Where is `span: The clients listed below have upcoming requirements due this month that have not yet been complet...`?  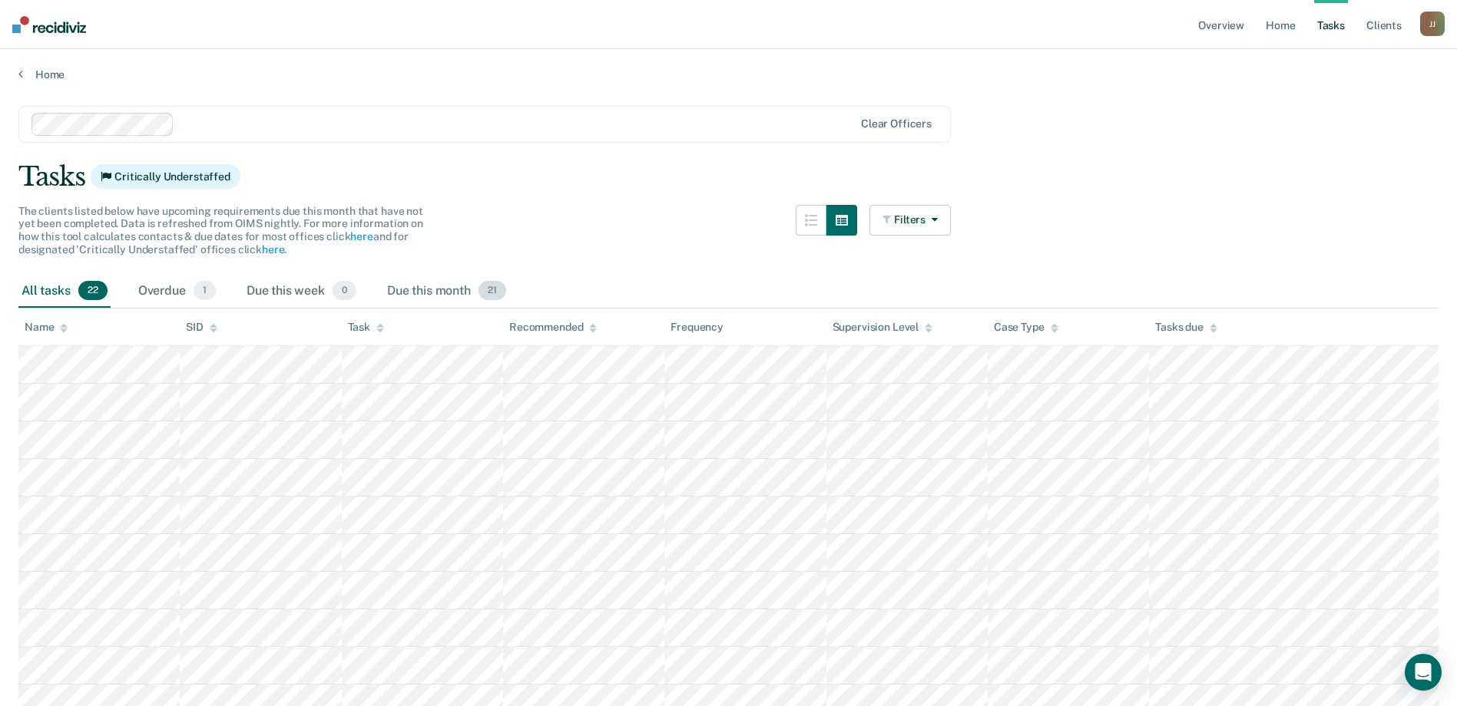
span: The clients listed below have upcoming requirements due this month that have not yet been complet... is located at coordinates (220, 230).